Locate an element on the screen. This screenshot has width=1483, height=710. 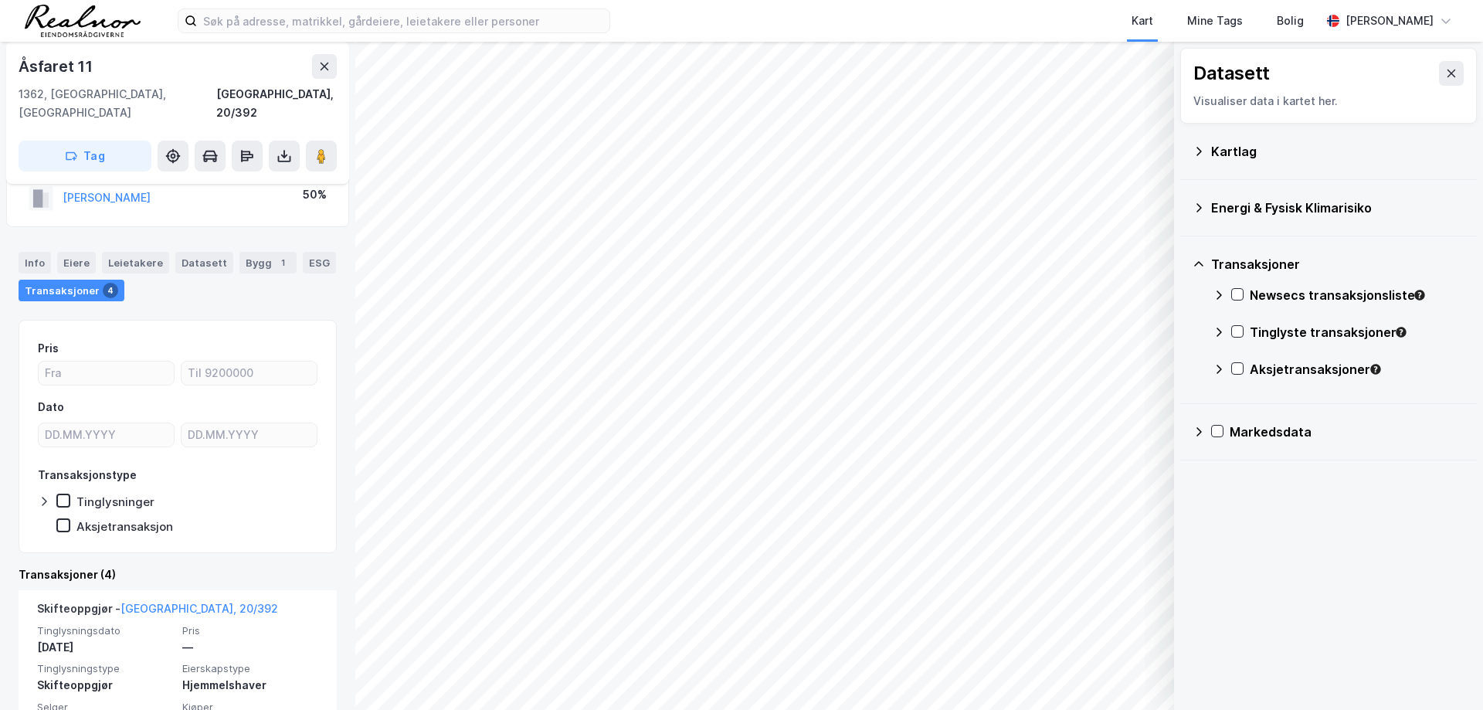
div: Transaksjoner (4) is located at coordinates (178, 575).